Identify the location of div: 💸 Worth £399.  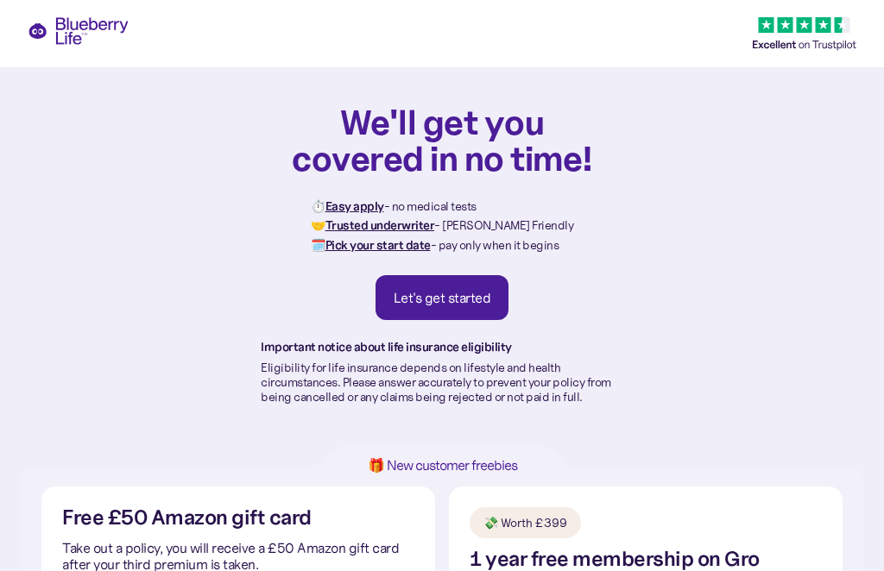
(525, 523).